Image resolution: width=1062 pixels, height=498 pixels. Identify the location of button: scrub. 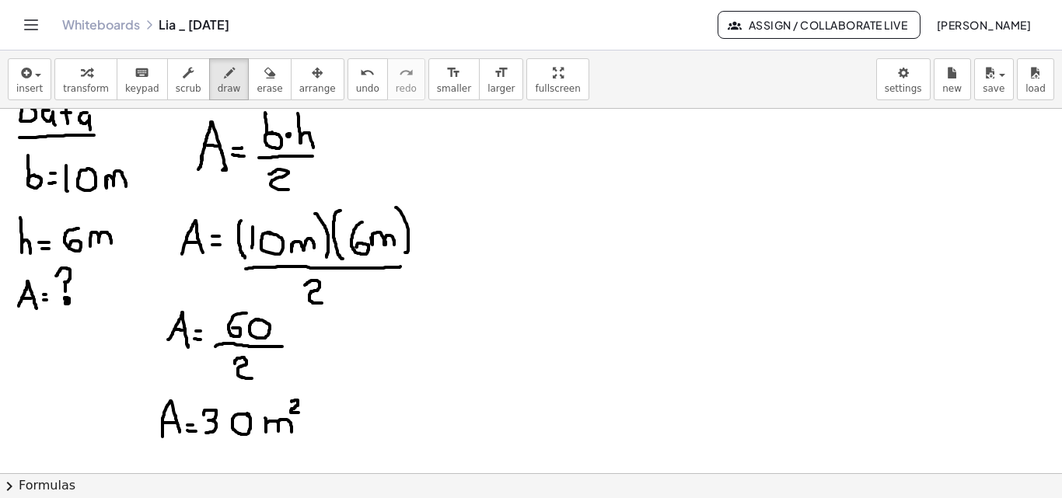
(188, 79).